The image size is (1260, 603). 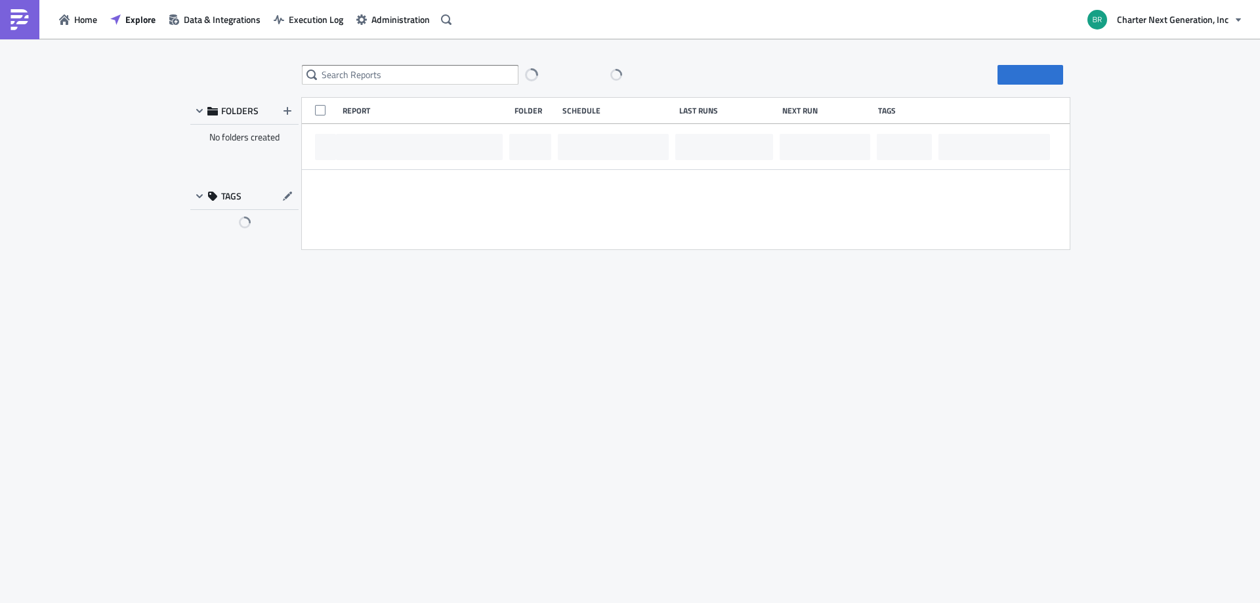 I want to click on a: Data & Integrations, so click(x=215, y=19).